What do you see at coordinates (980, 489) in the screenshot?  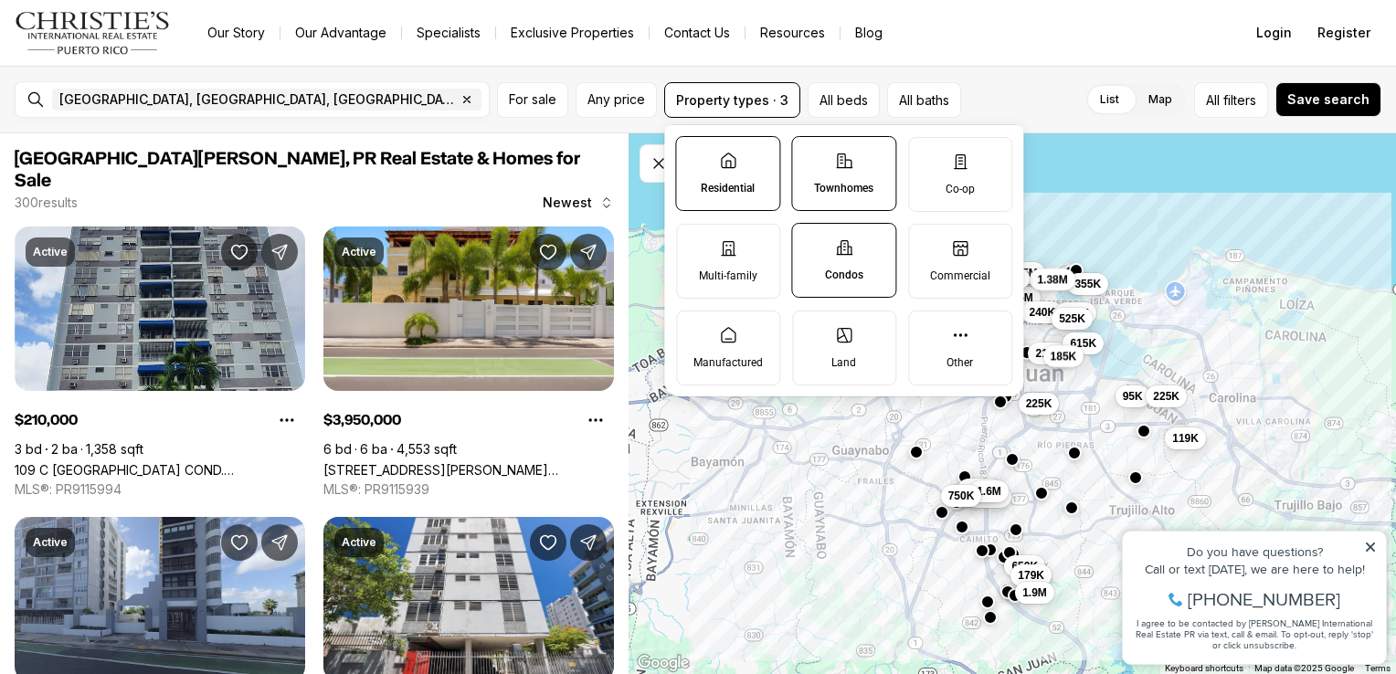 I see `span: 2.45M` at bounding box center [980, 489].